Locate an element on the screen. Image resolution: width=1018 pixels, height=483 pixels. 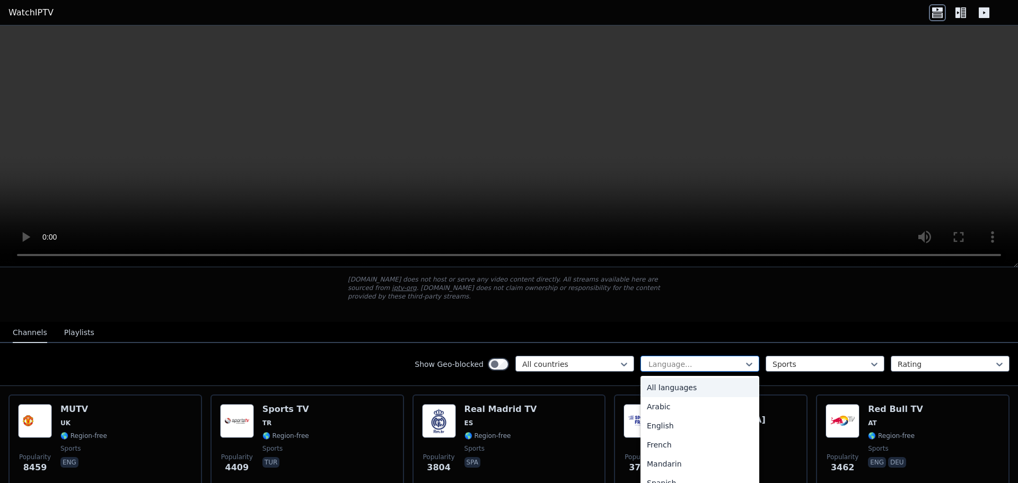
img: Sports TV is located at coordinates (237, 421).